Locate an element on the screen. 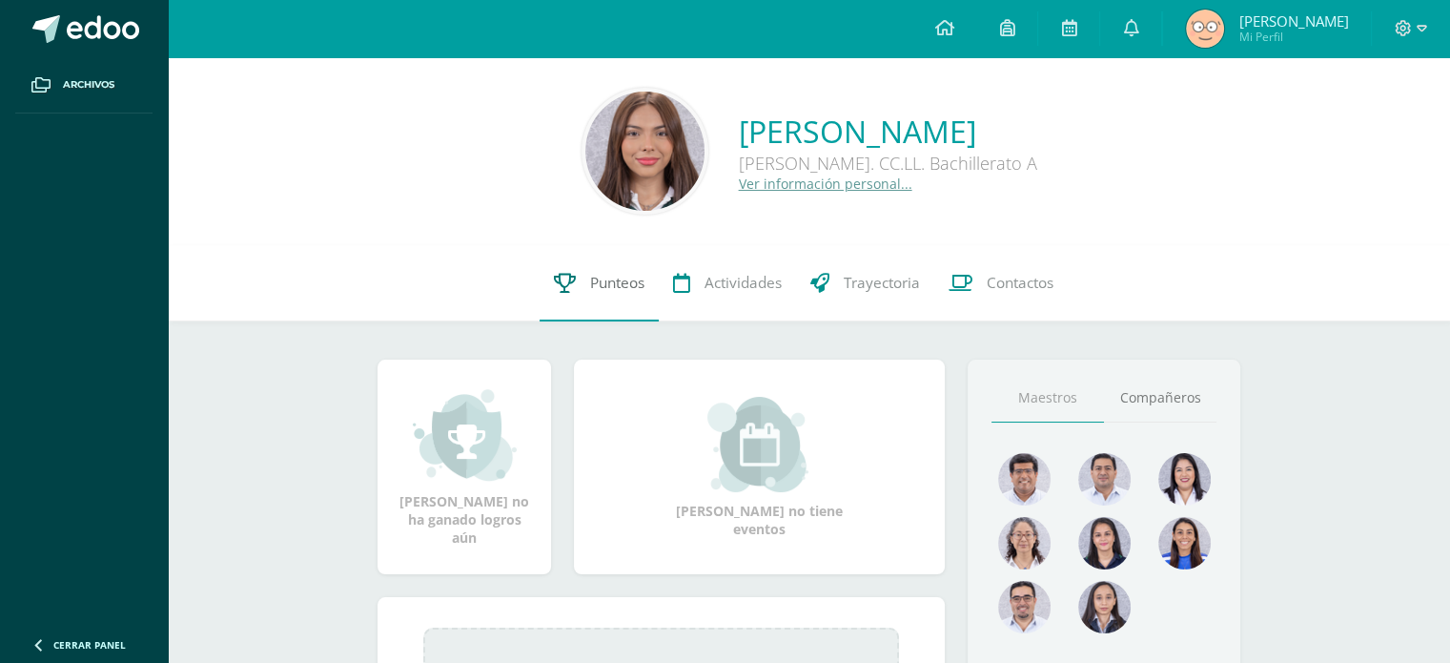  img: achievement_small.png is located at coordinates (464, 435).